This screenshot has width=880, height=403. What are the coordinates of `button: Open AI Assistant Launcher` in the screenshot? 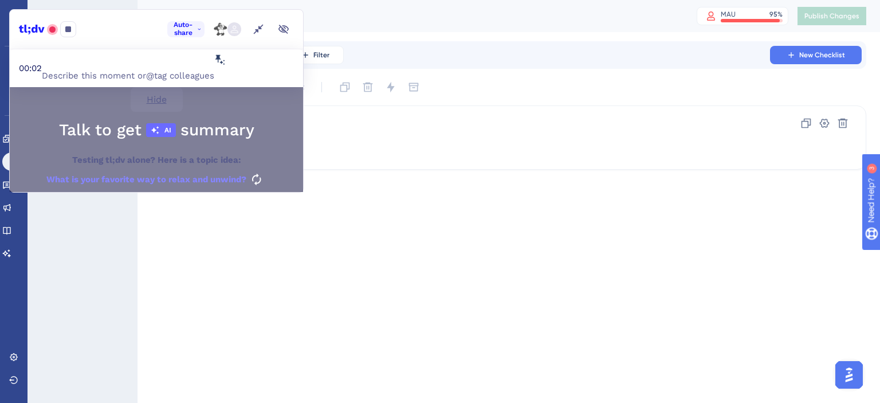 It's located at (17, 17).